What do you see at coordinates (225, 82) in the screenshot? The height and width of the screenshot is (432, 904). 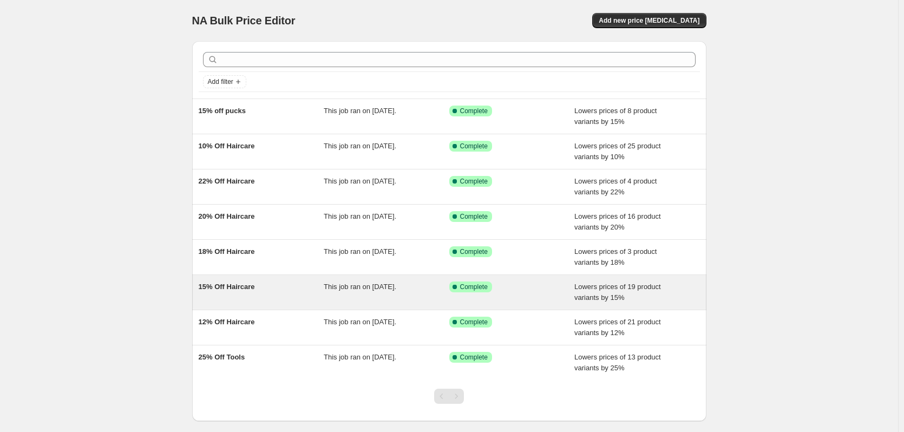 I see `button: Add filter` at bounding box center [225, 82].